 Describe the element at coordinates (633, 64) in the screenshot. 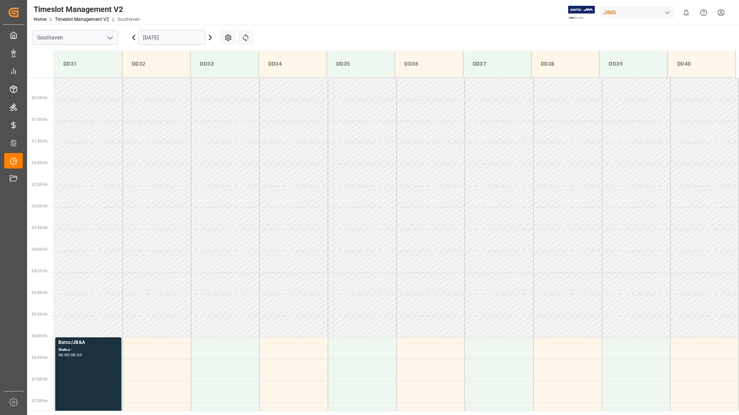

I see `div: DD39` at that location.